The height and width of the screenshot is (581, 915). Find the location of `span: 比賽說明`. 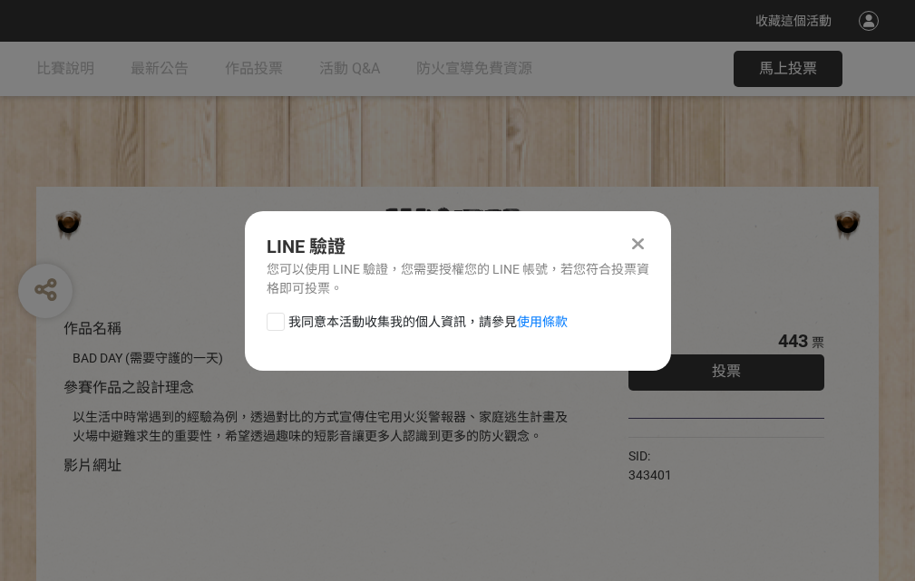

span: 比賽說明 is located at coordinates (65, 68).